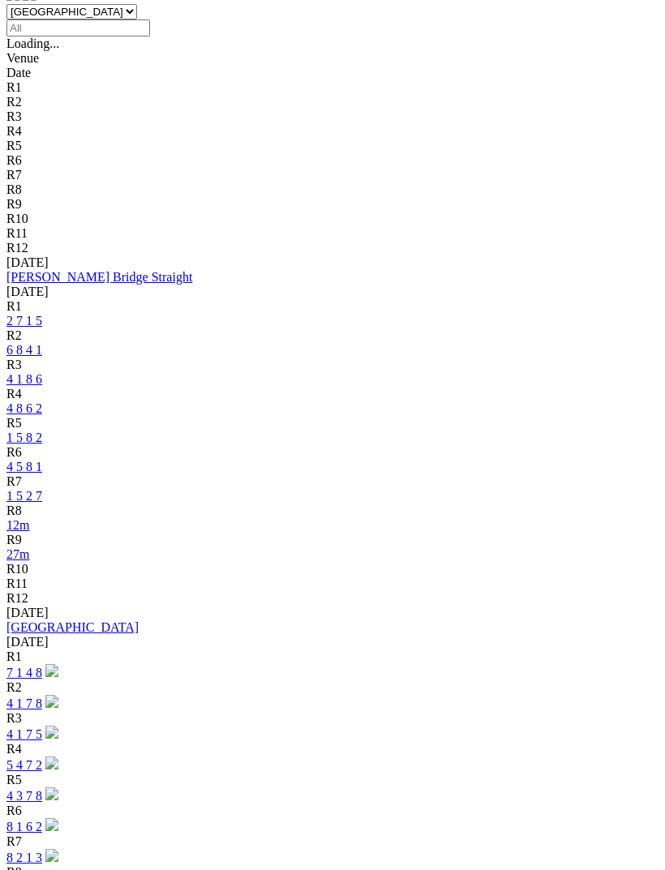  I want to click on a: 7 1 4 8, so click(24, 672).